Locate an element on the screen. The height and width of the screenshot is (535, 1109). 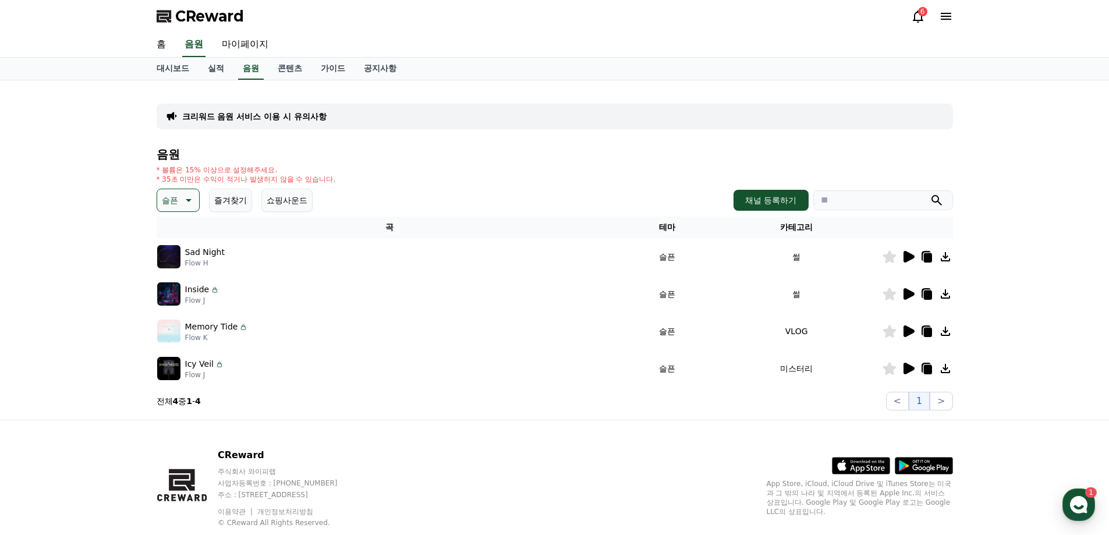
a: 실적 is located at coordinates (216, 69).